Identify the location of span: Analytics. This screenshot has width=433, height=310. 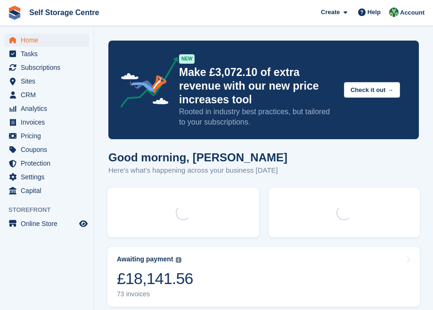
(49, 108).